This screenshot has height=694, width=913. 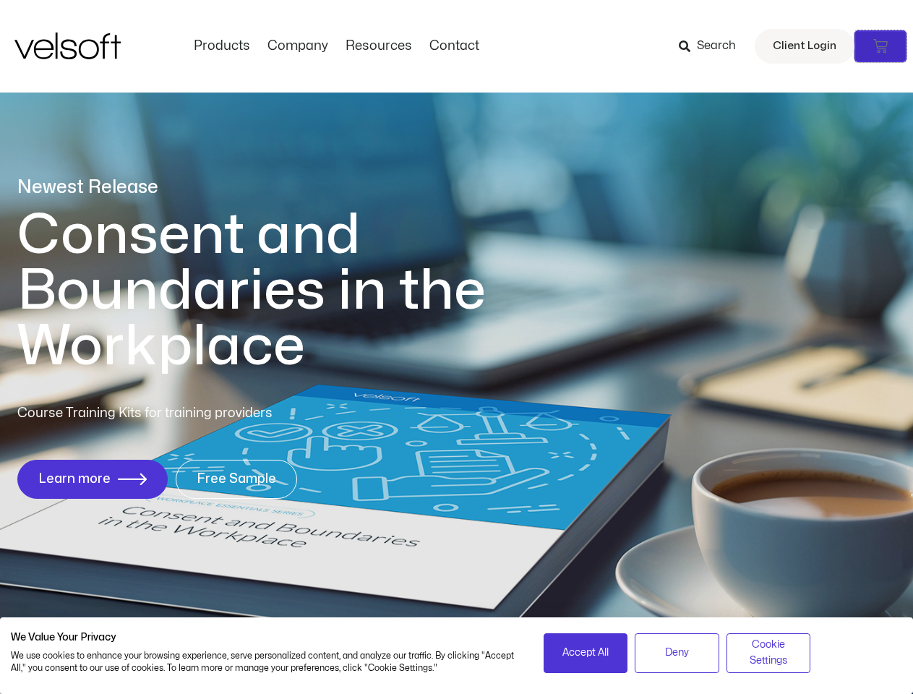 What do you see at coordinates (266, 662) in the screenshot?
I see `p: We use cookies to enhance your browsing experience, serve personalized content, and analyze our t...` at bounding box center [266, 662].